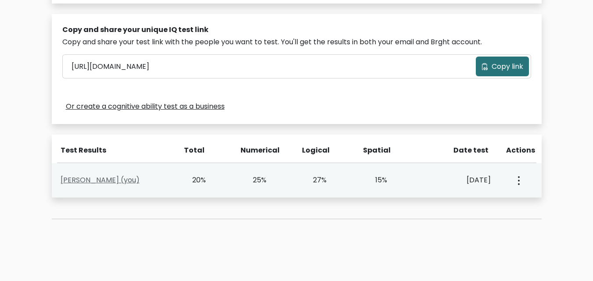 This screenshot has width=593, height=281. Describe the element at coordinates (296, 42) in the screenshot. I see `div: Copy and share your test link with the people you want to test. You'll get the results in both yo...` at that location.